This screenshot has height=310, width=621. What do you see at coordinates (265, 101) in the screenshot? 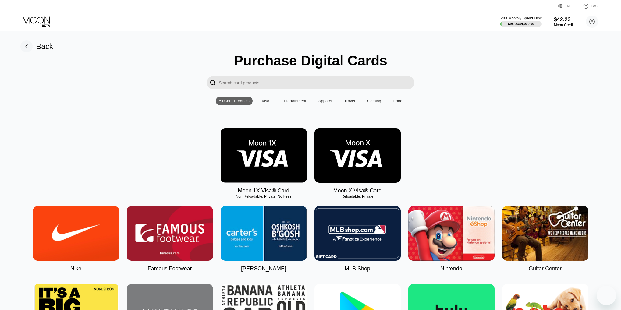
I see `div: Visa` at bounding box center [265, 101].